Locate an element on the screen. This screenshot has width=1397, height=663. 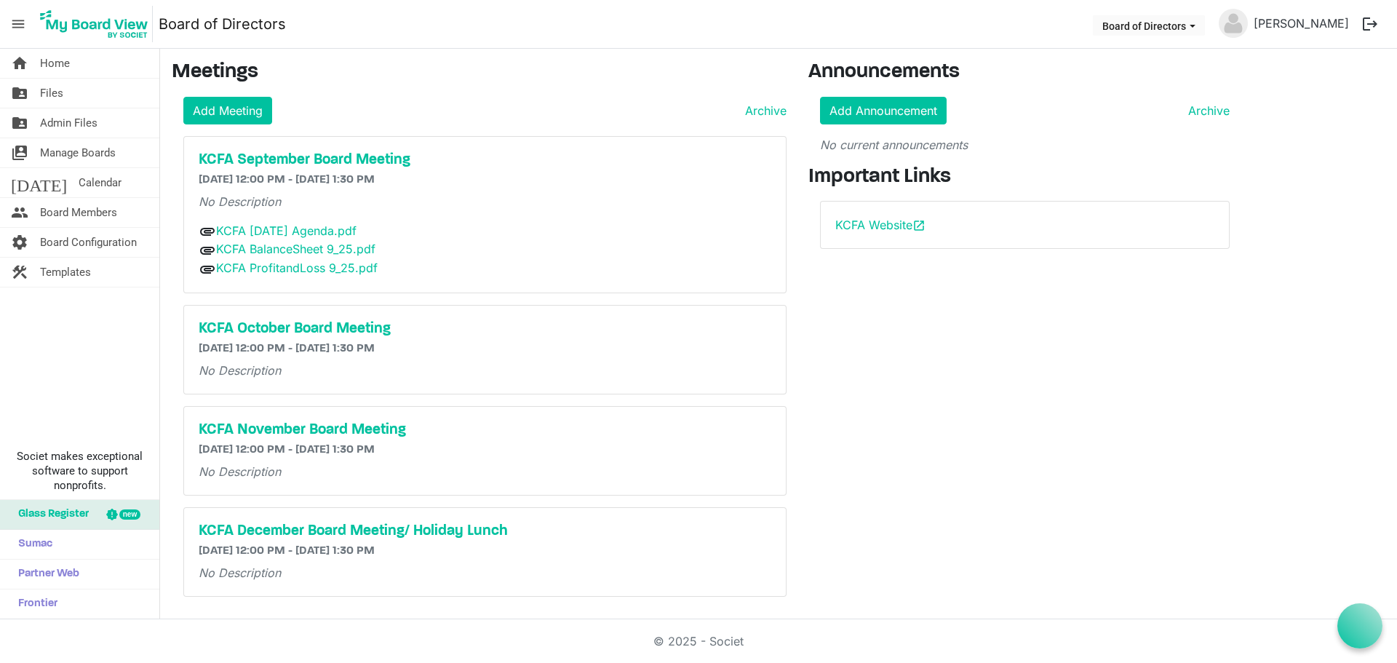
a: Add Meeting is located at coordinates (228, 111).